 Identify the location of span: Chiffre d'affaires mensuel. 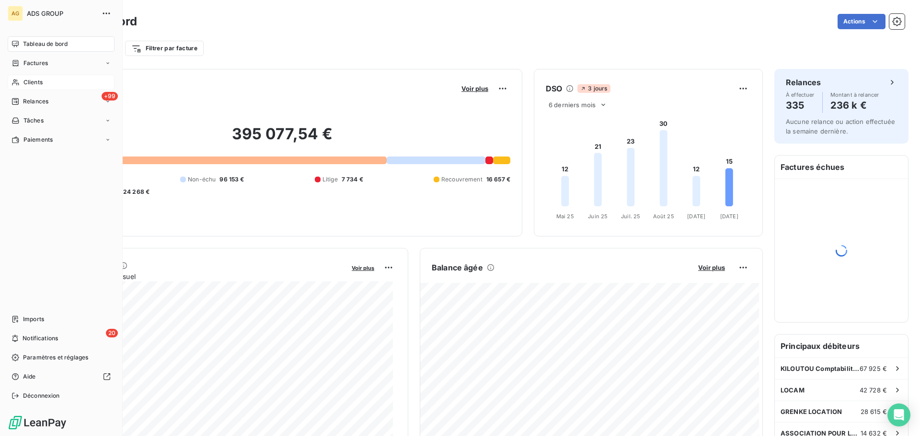
(199, 276).